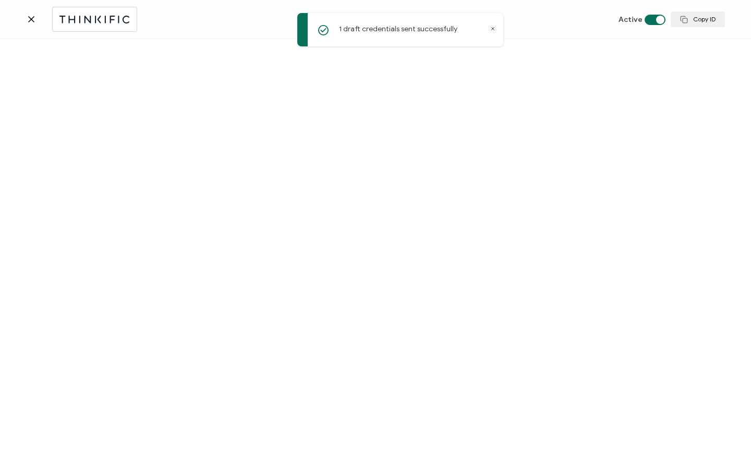  What do you see at coordinates (698, 19) in the screenshot?
I see `span: Copy ID` at bounding box center [698, 19].